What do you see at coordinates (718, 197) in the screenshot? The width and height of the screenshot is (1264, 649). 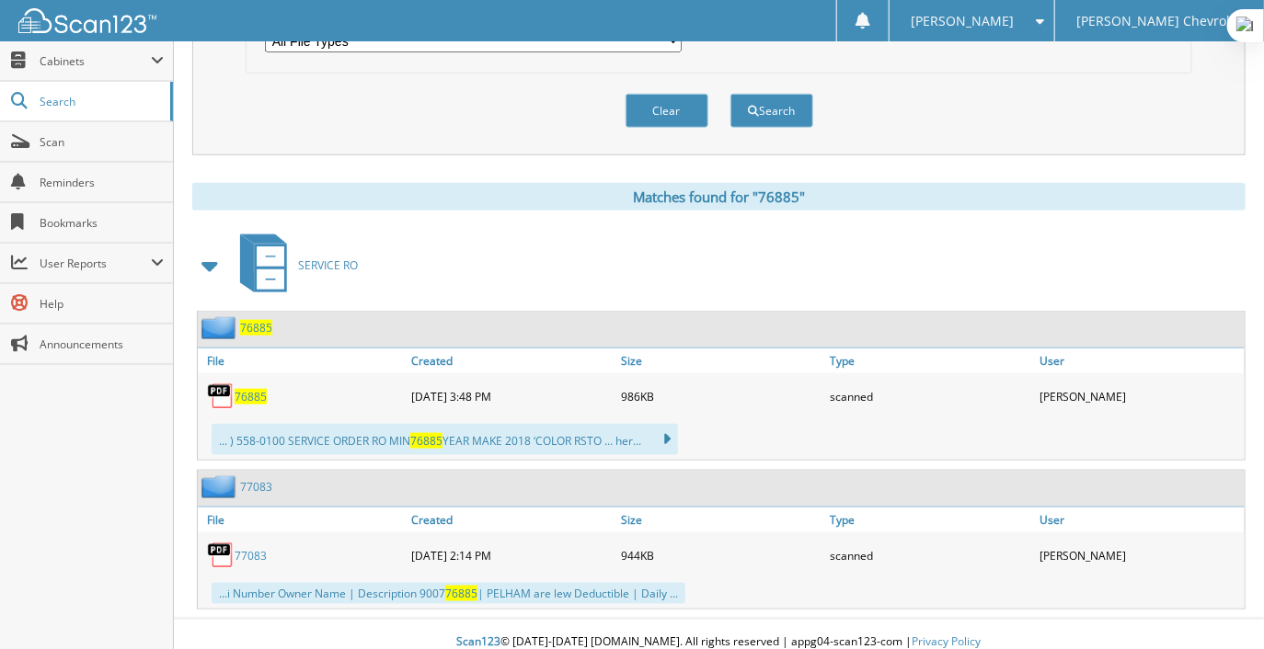 I see `div: Matches found for "76885"` at bounding box center [718, 197].